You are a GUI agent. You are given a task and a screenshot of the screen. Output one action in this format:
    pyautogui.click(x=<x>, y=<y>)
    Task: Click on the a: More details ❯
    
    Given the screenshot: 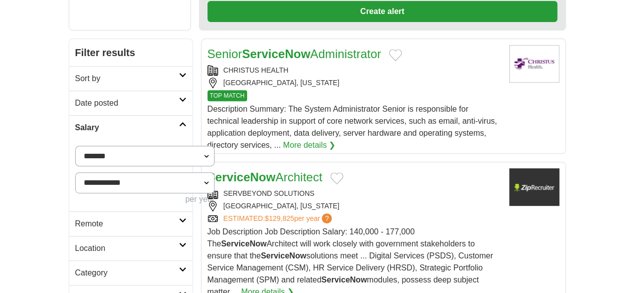 What is the action you would take?
    pyautogui.click(x=309, y=145)
    